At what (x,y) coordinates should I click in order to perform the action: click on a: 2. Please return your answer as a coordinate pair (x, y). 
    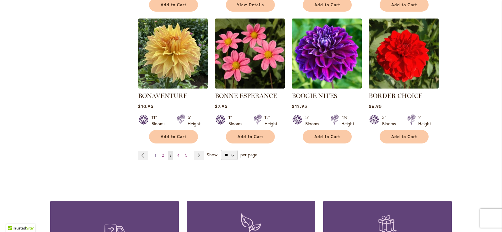
    Looking at the image, I should click on (163, 155).